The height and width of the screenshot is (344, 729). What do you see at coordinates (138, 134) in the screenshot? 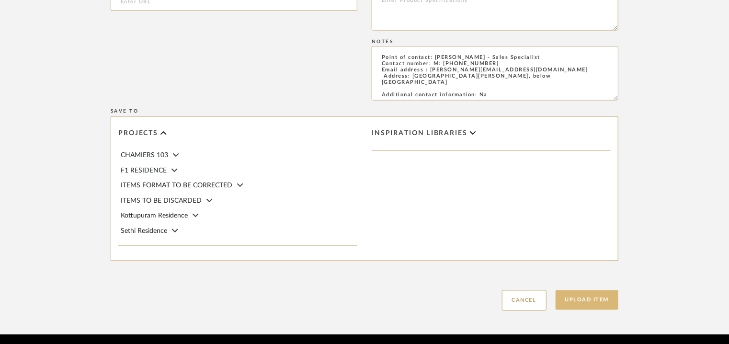
I see `span: Projects` at bounding box center [138, 134].